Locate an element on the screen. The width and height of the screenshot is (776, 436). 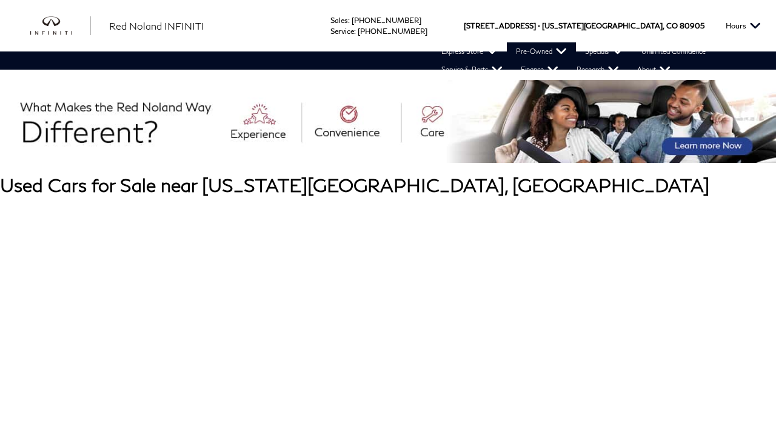
span: Red Noland INFINITI is located at coordinates (156, 25).